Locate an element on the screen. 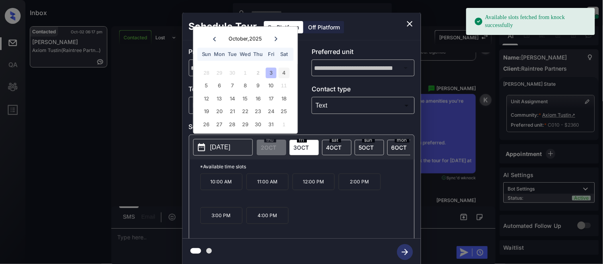 The height and width of the screenshot is (264, 603). div: Choose Sunday, October 12th, 2025 is located at coordinates (206, 99).